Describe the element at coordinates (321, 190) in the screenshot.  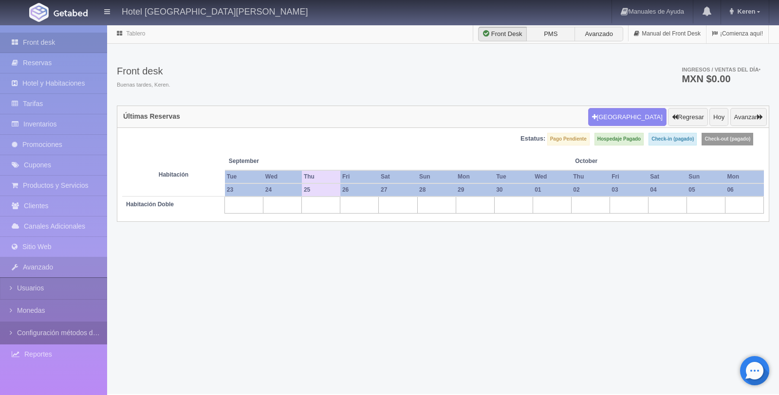
I see `th: 25` at that location.